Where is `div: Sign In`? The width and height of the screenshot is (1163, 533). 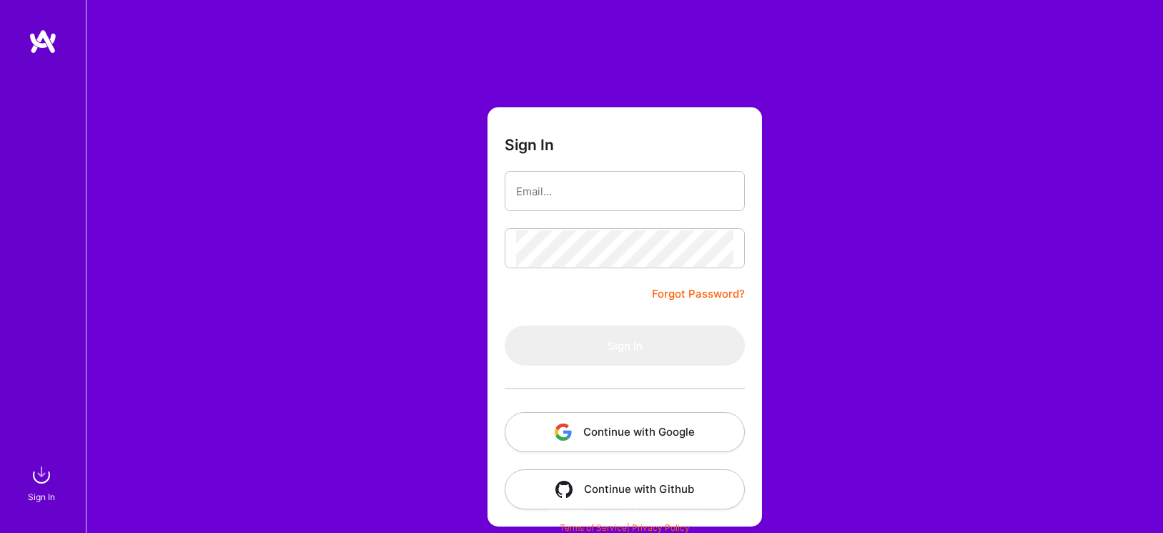 div: Sign In is located at coordinates (41, 496).